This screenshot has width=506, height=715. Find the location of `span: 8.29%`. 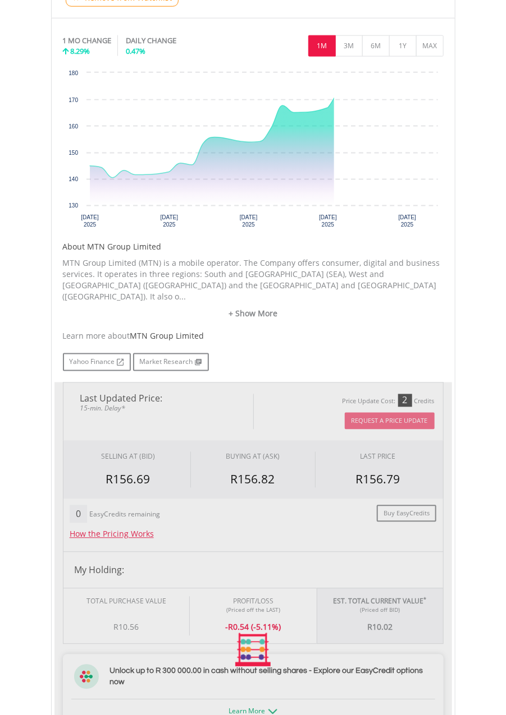

span: 8.29% is located at coordinates (80, 51).